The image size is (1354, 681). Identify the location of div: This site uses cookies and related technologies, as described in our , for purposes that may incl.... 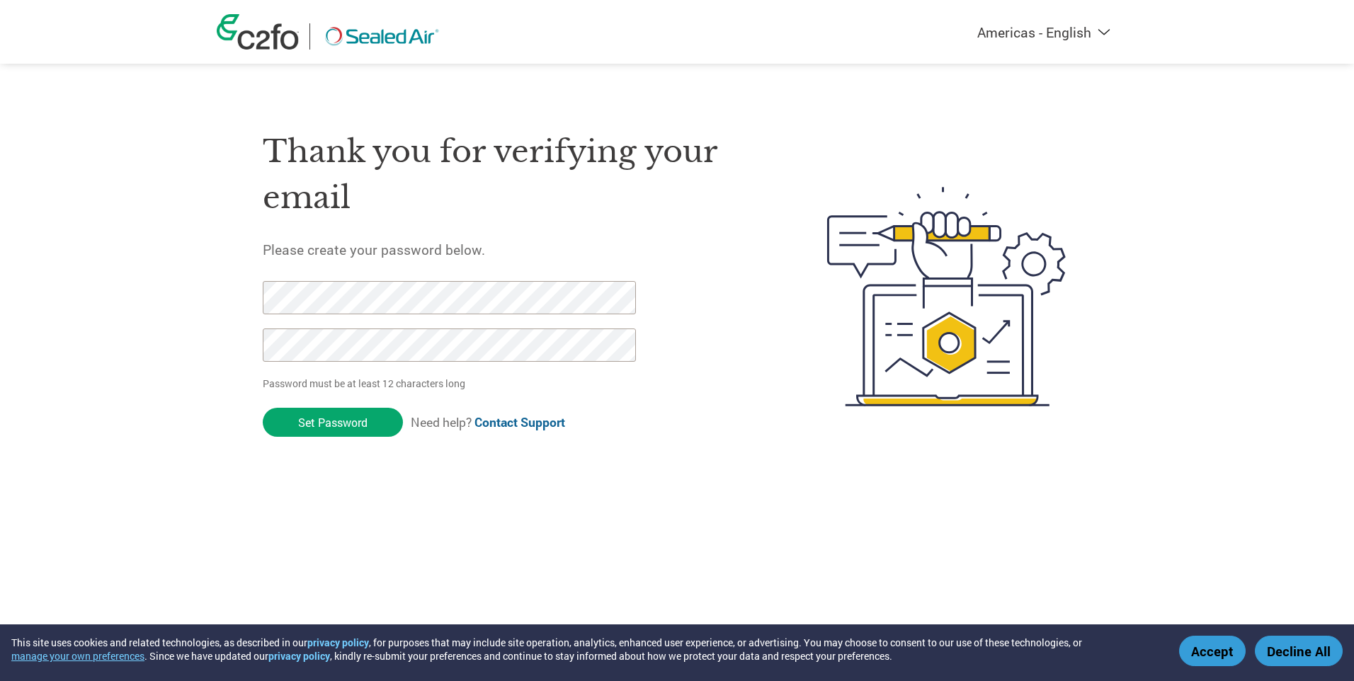
(585, 650).